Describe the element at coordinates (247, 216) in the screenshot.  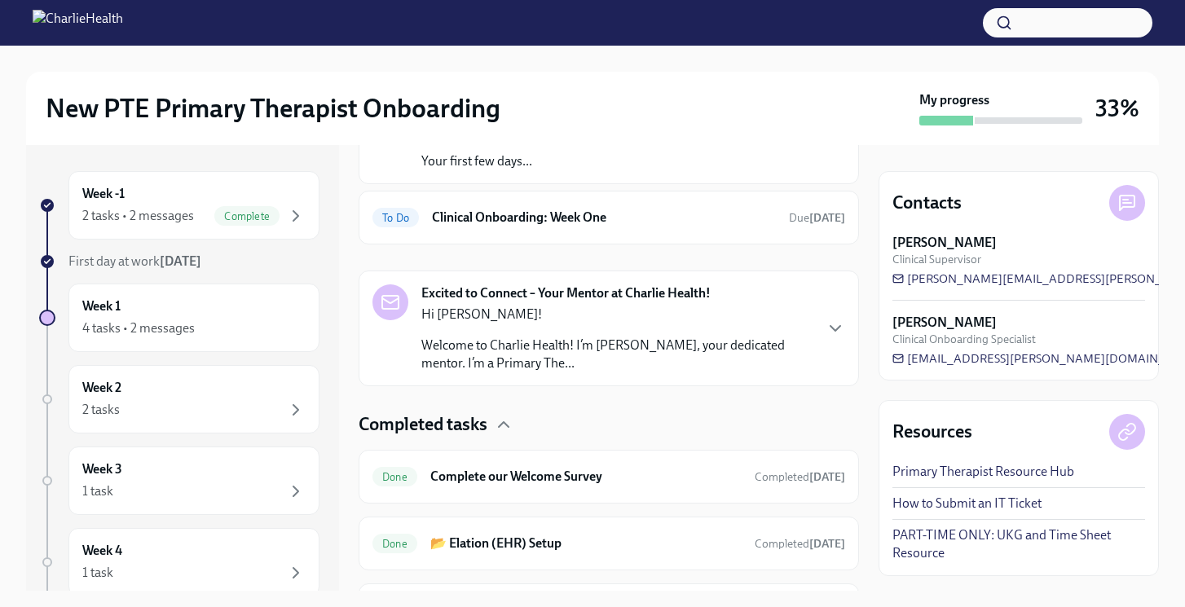
I see `span: Complete` at that location.